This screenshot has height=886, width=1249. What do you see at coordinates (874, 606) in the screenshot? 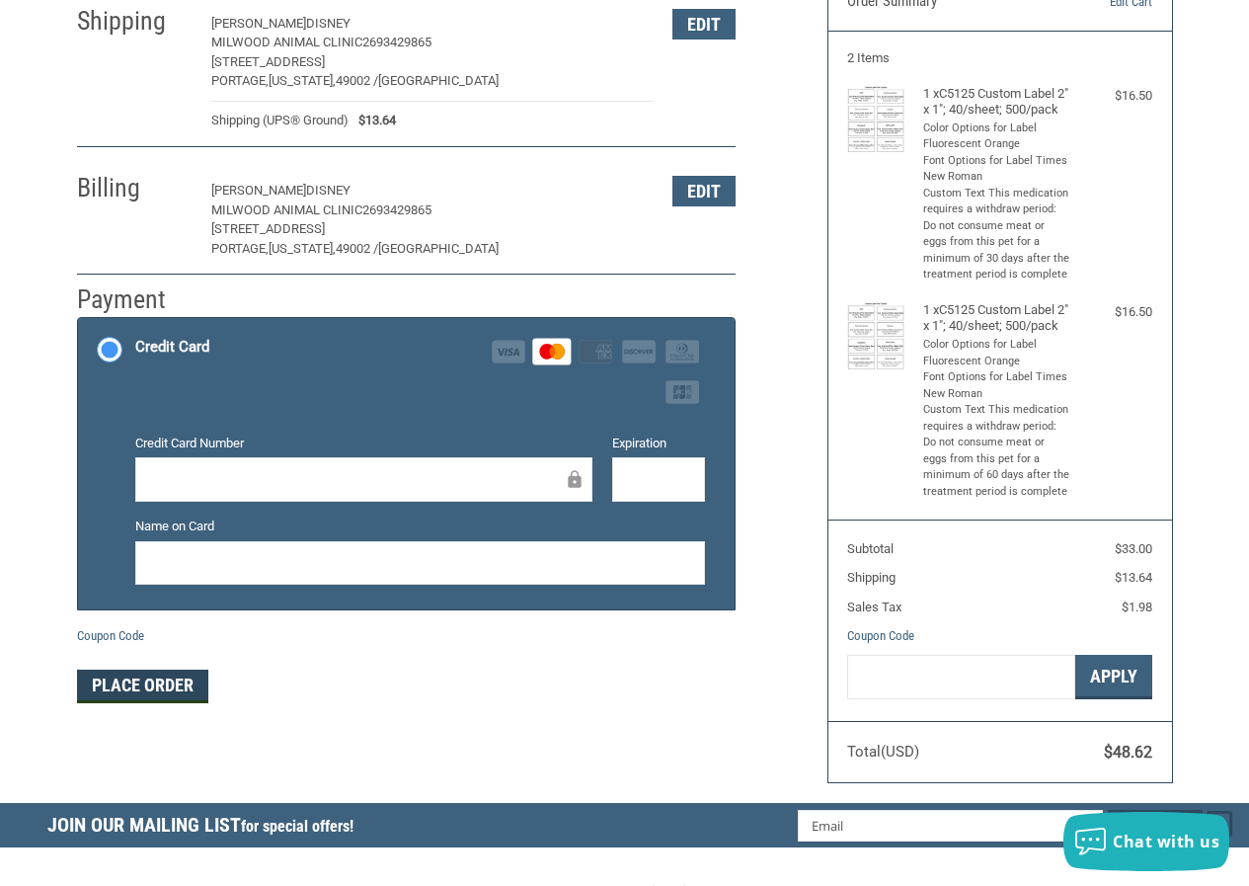
I see `span: Sales Tax` at bounding box center [874, 606].